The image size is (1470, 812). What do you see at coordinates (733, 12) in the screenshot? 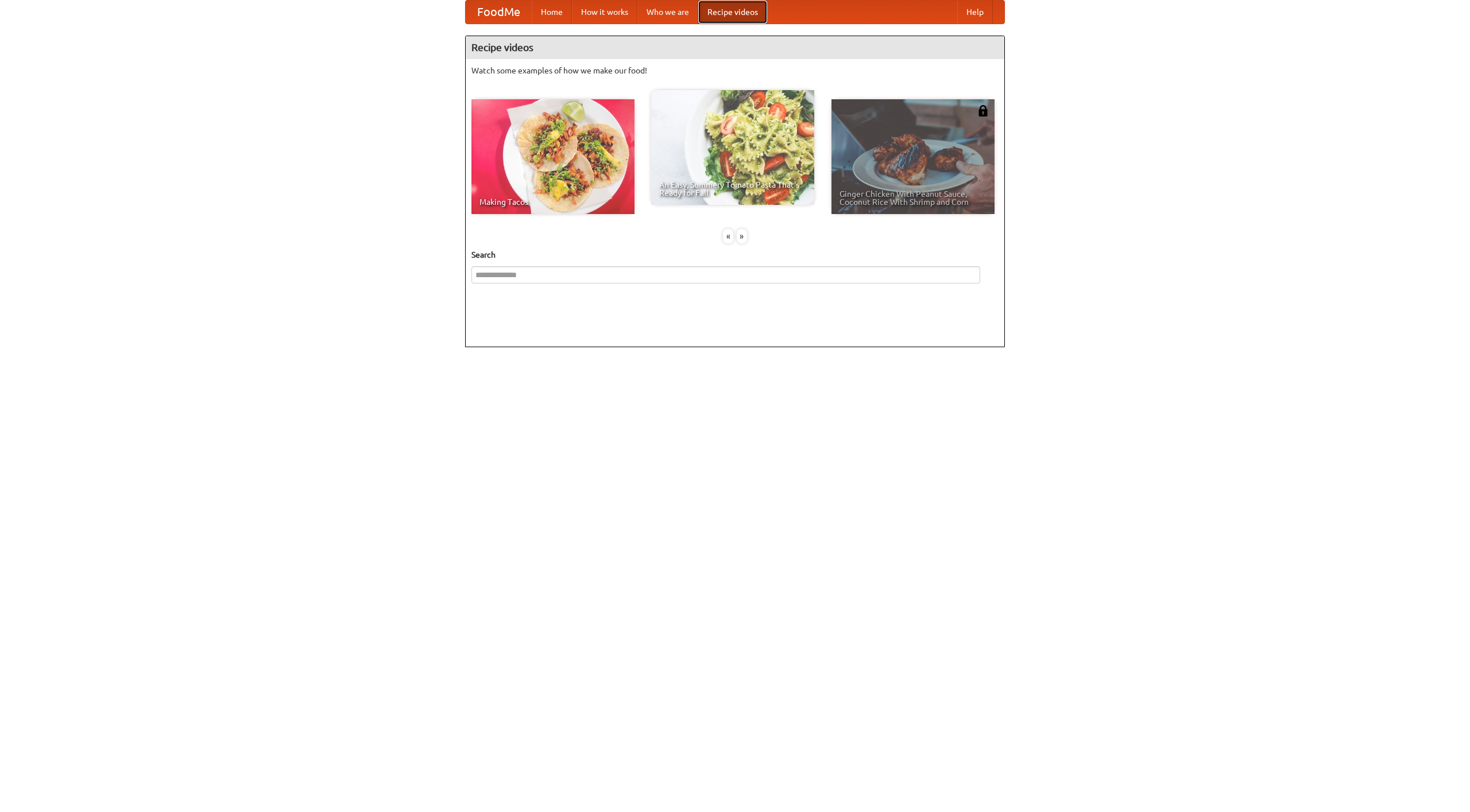
I see `a: Recipe videos` at bounding box center [733, 12].